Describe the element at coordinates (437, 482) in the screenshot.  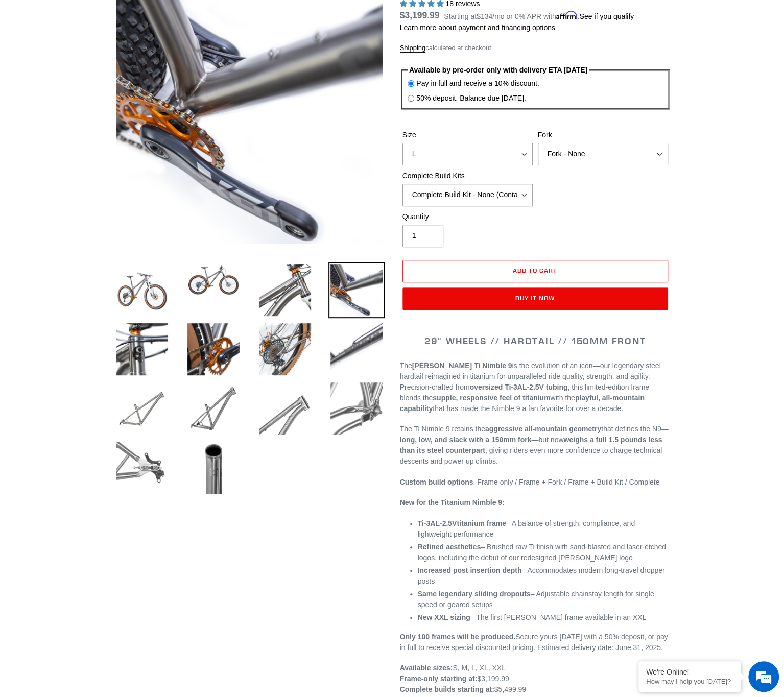
I see `strong: Custom build options` at that location.